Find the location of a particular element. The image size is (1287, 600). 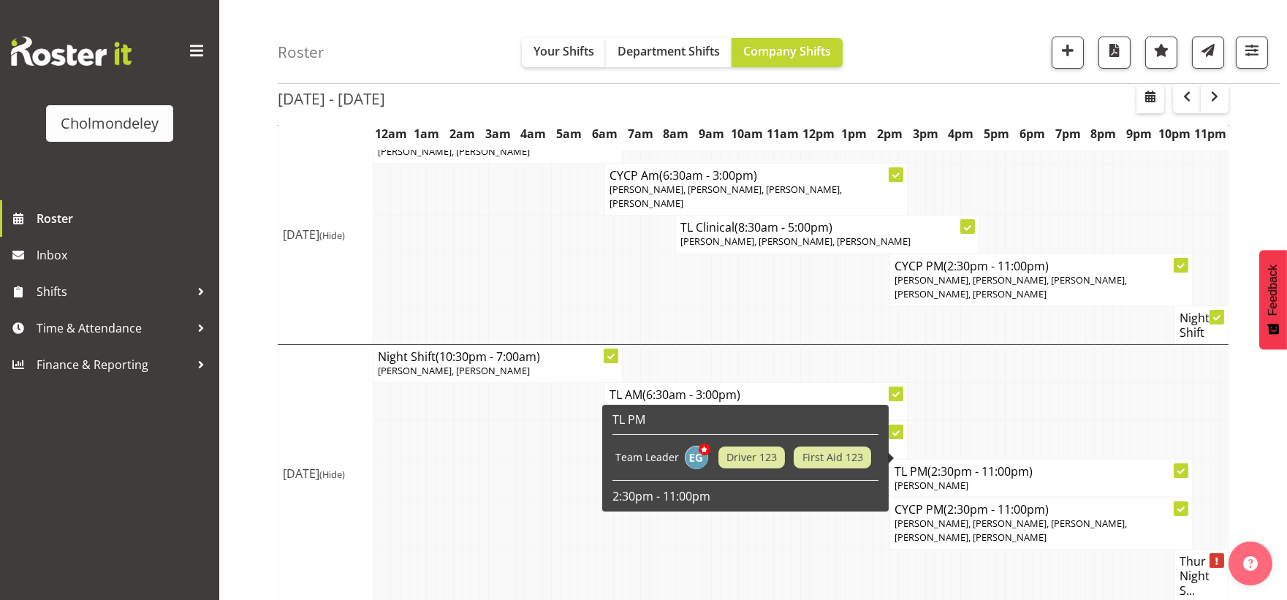

span: Your Shifts is located at coordinates (563, 51).